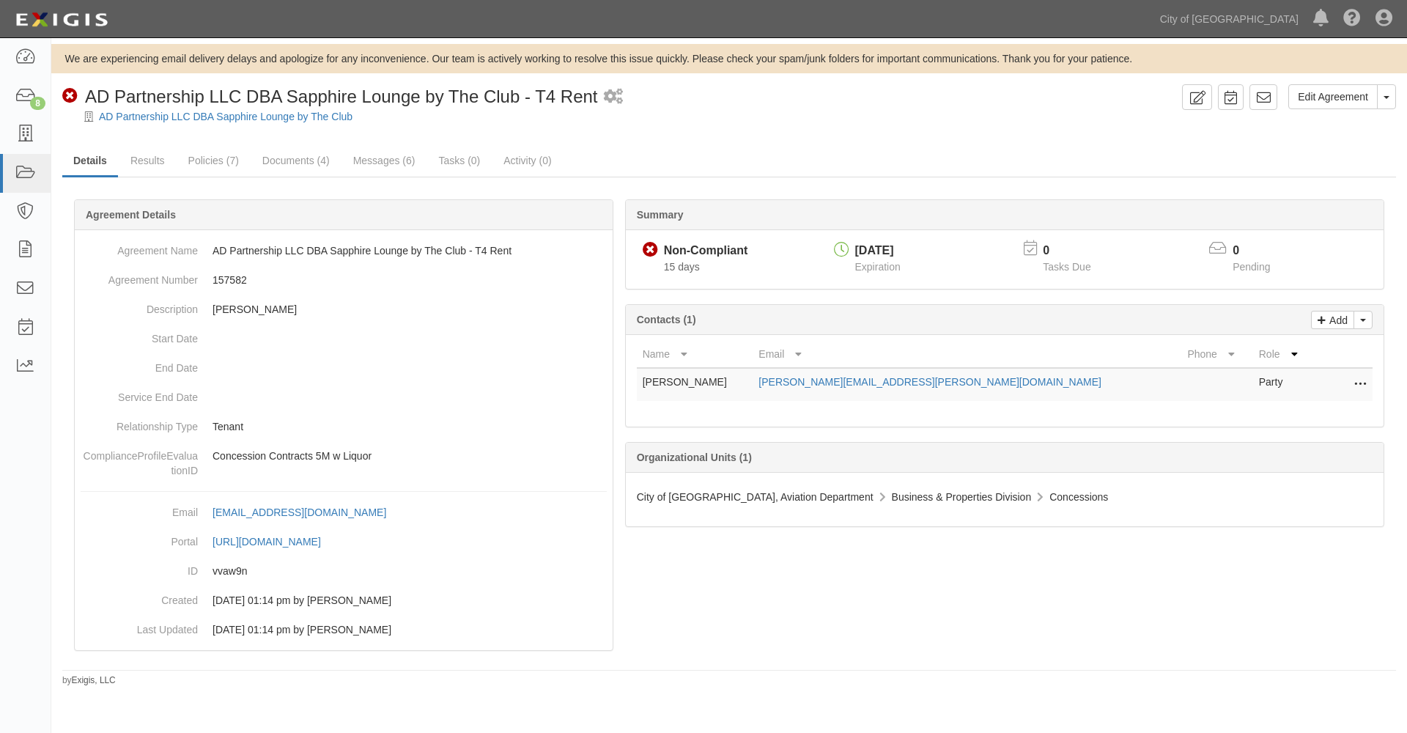 The height and width of the screenshot is (733, 1407). Describe the element at coordinates (139, 509) in the screenshot. I see `dt: Email` at that location.